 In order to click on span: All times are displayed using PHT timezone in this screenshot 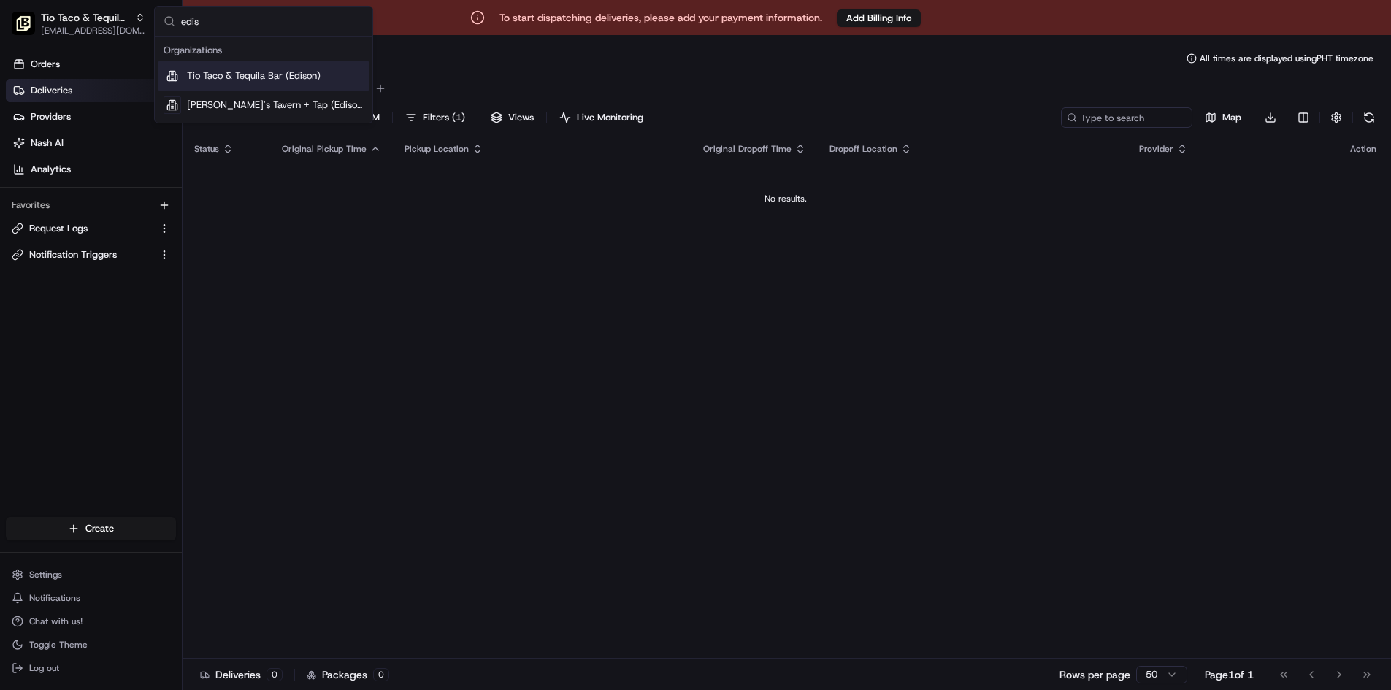, I will do `click(1286, 58)`.